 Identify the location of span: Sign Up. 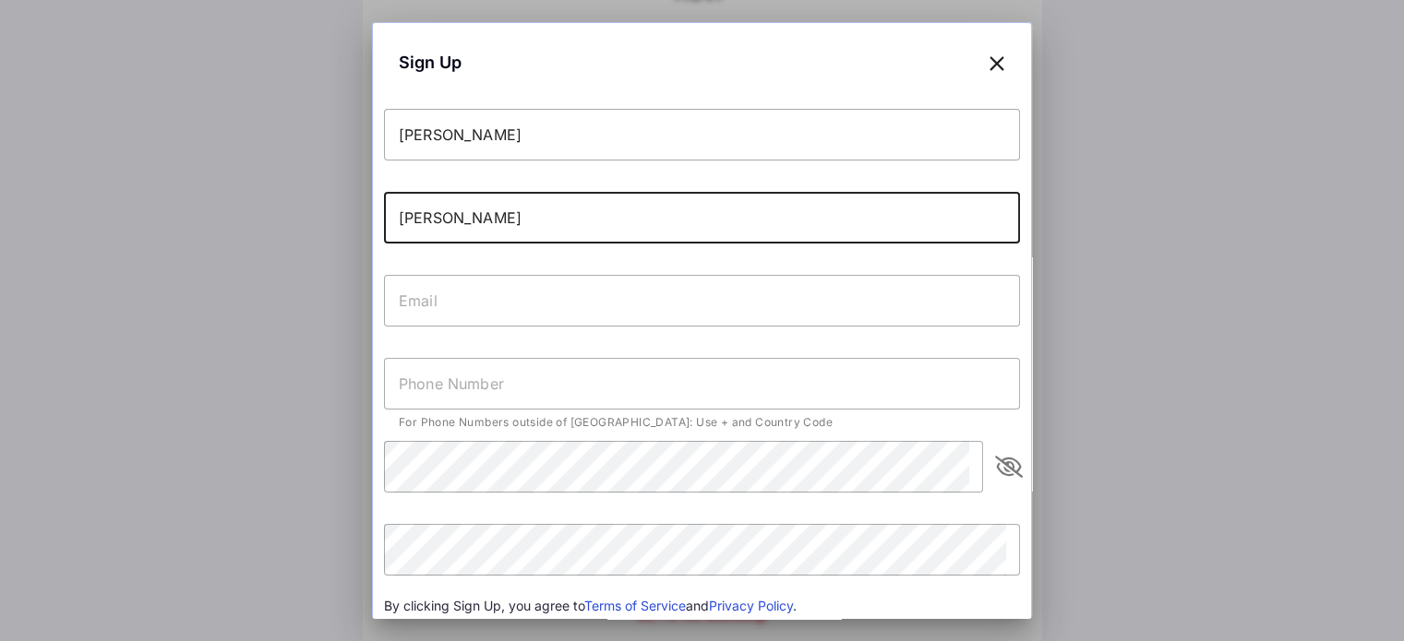
(430, 62).